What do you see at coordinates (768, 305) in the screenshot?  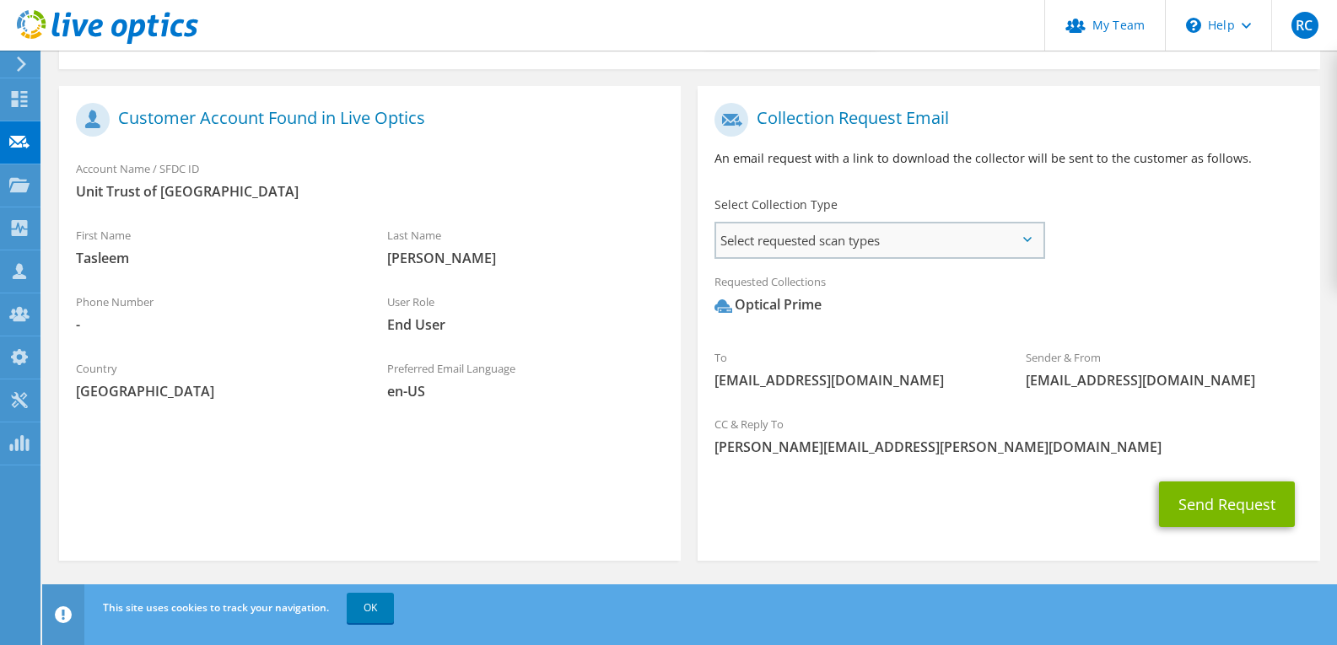 I see `div: Optical Prime` at bounding box center [768, 305].